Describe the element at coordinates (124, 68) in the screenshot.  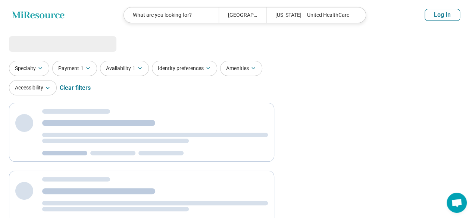
I see `button: Availability1` at that location.